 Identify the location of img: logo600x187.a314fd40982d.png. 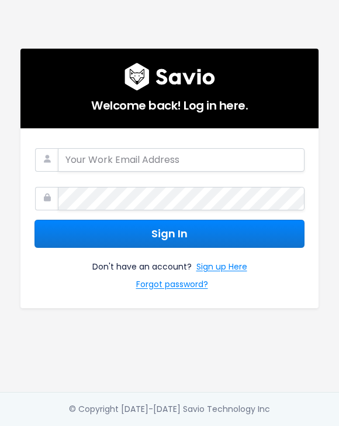
(170, 77).